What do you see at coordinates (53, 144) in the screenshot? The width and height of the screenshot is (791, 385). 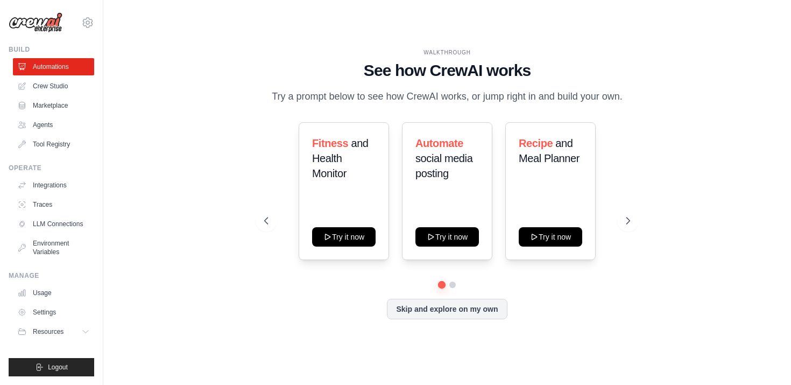 I see `a: Tool Registry` at bounding box center [53, 144].